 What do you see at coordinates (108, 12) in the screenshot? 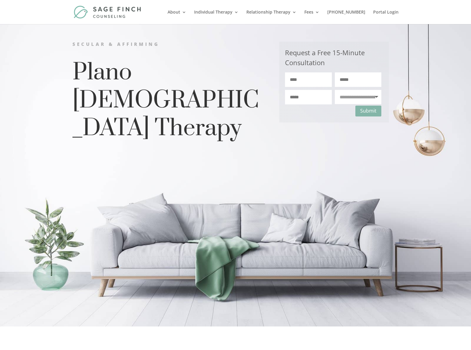
I see `img: Sage Finch Counseling | LGBTQ+ Therapy in Plano` at bounding box center [108, 12].